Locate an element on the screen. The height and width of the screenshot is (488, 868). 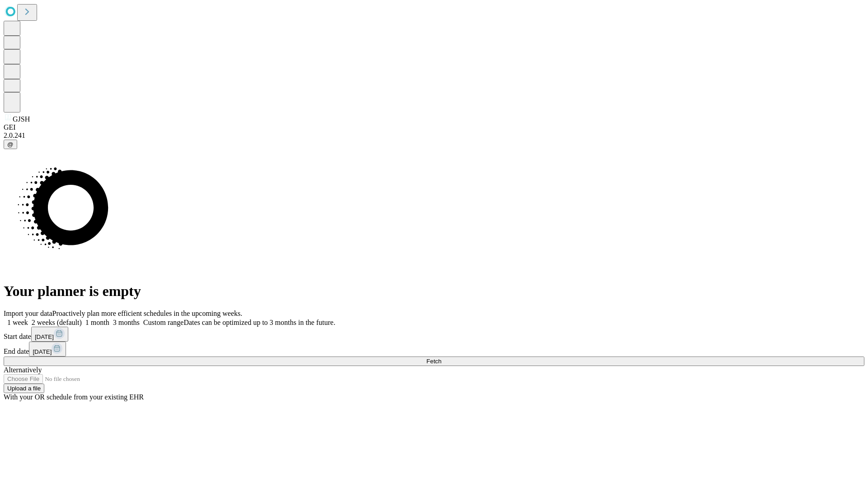
span: 2 weeks (default) is located at coordinates (56, 322).